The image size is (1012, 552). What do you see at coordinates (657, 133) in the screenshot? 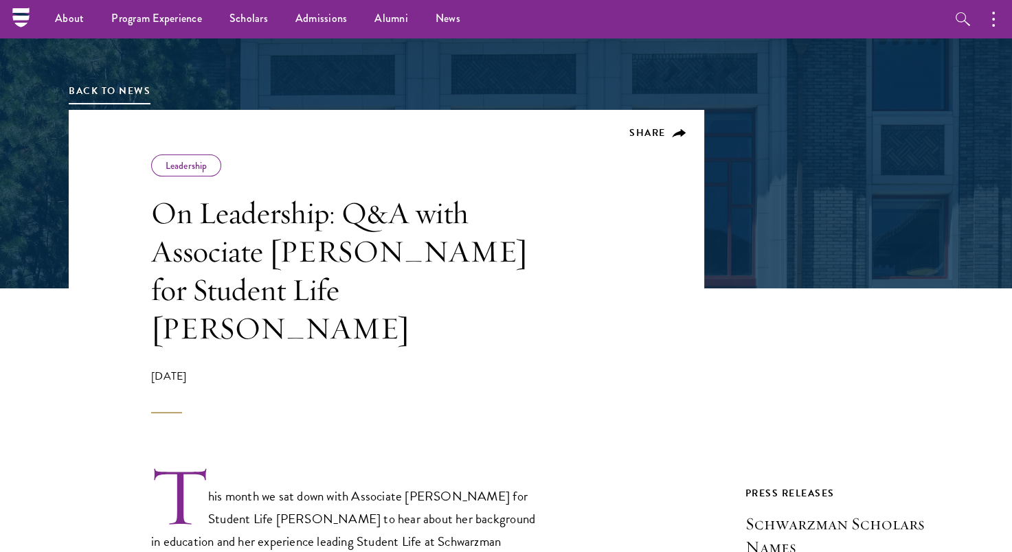
I see `button: Share` at bounding box center [657, 133].